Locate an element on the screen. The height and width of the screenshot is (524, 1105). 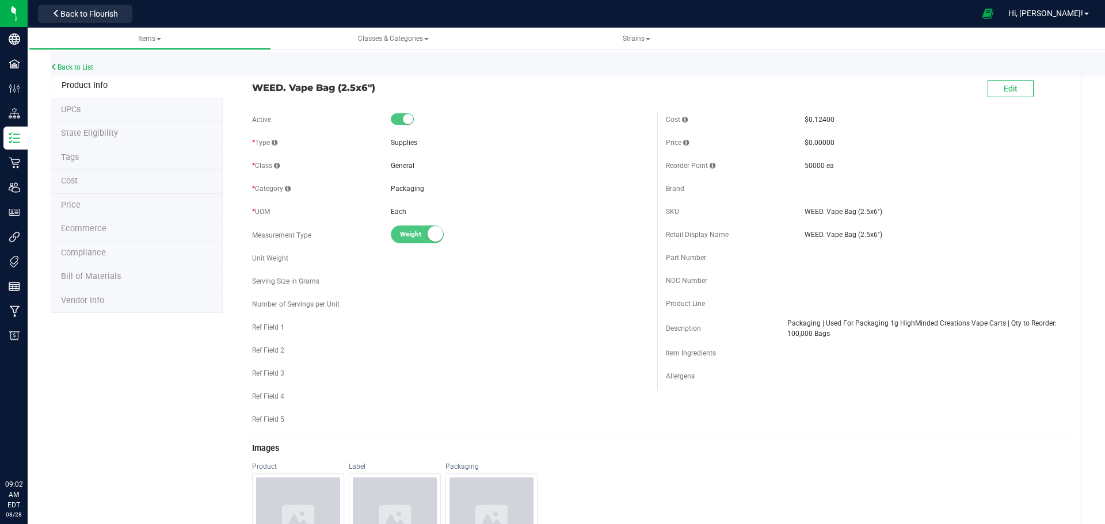
span: Serving Size in Grams is located at coordinates (285, 281).